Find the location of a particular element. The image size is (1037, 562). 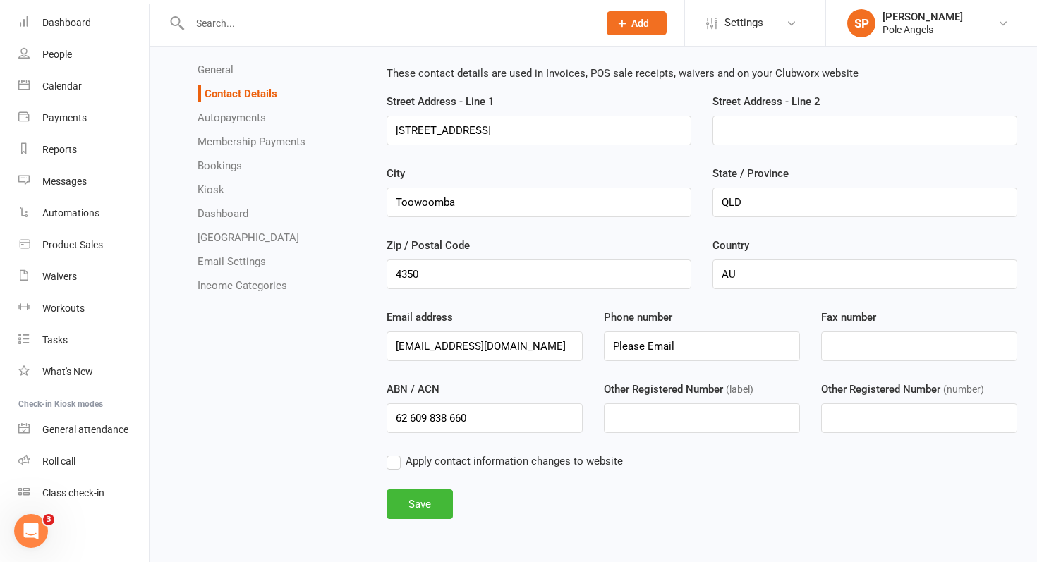

div: Roll call is located at coordinates (59, 461).